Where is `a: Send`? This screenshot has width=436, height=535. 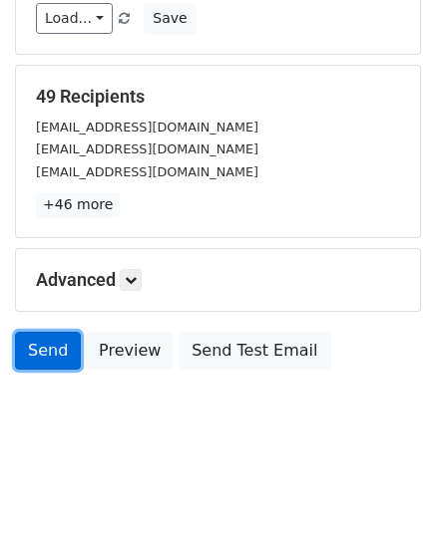 a: Send is located at coordinates (48, 351).